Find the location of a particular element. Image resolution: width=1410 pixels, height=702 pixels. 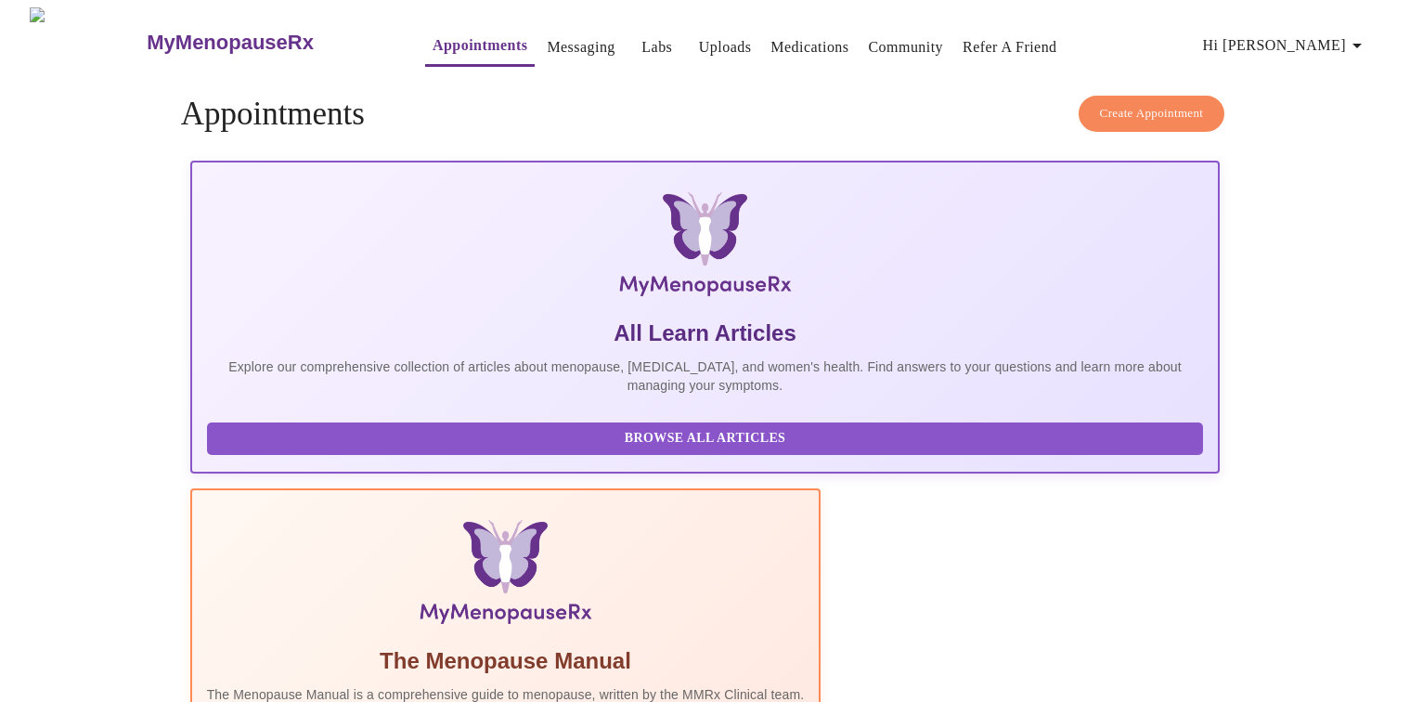

button: Labs is located at coordinates (657, 47).